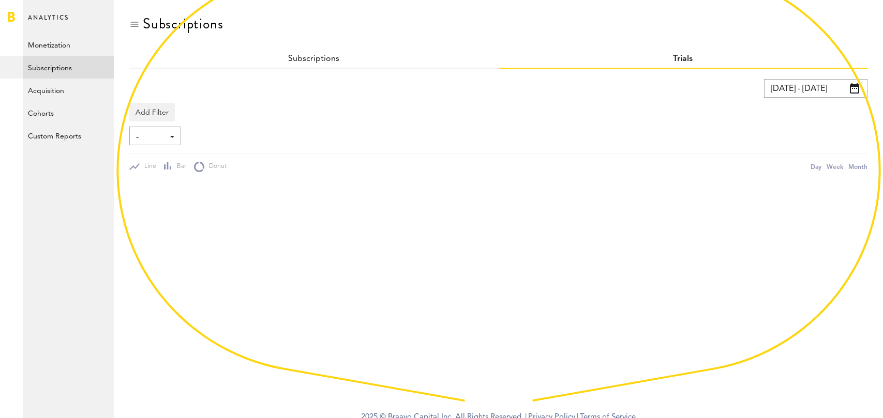 This screenshot has height=418, width=883. I want to click on div: Month, so click(857, 166).